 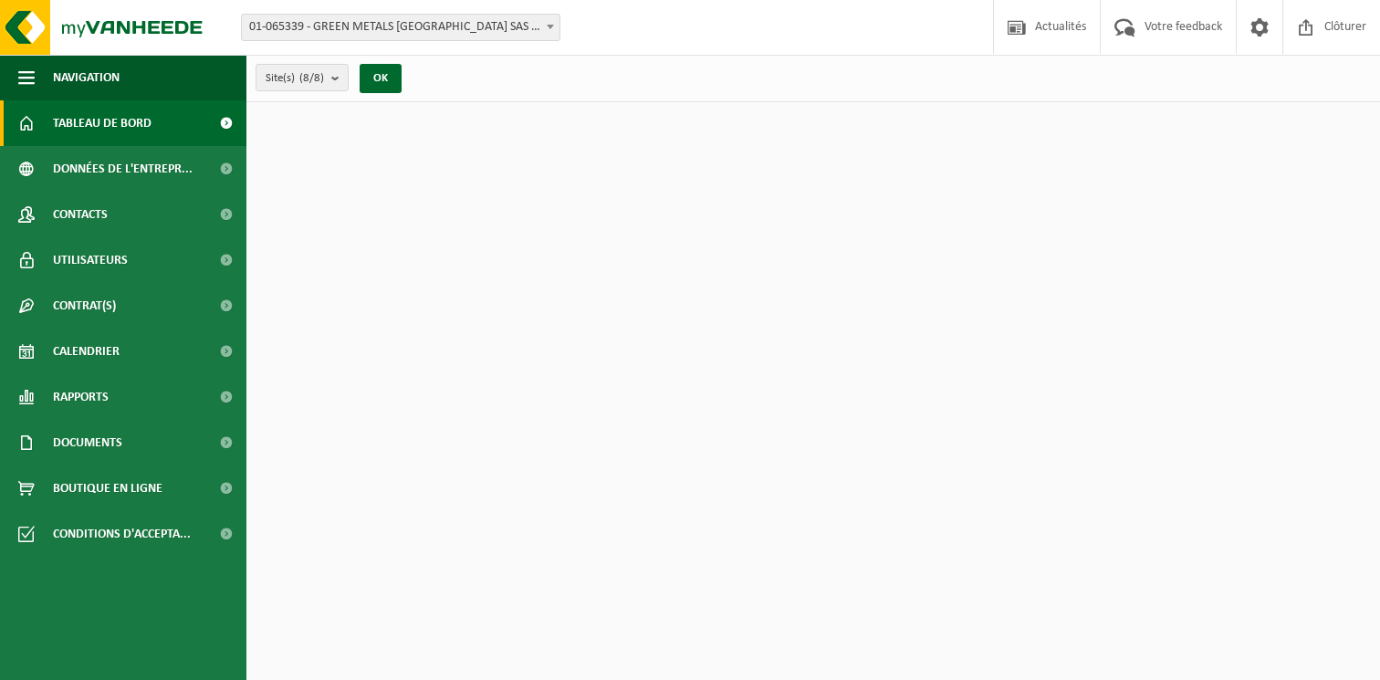 What do you see at coordinates (88, 443) in the screenshot?
I see `span: Documents` at bounding box center [88, 443].